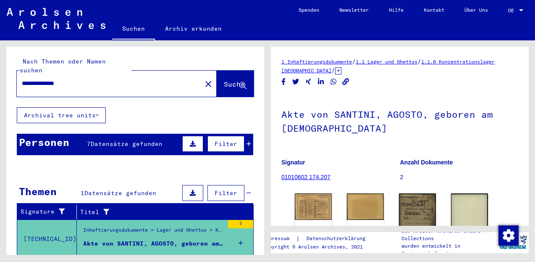  I want to click on img: Zustimmung ändern, so click(508, 235).